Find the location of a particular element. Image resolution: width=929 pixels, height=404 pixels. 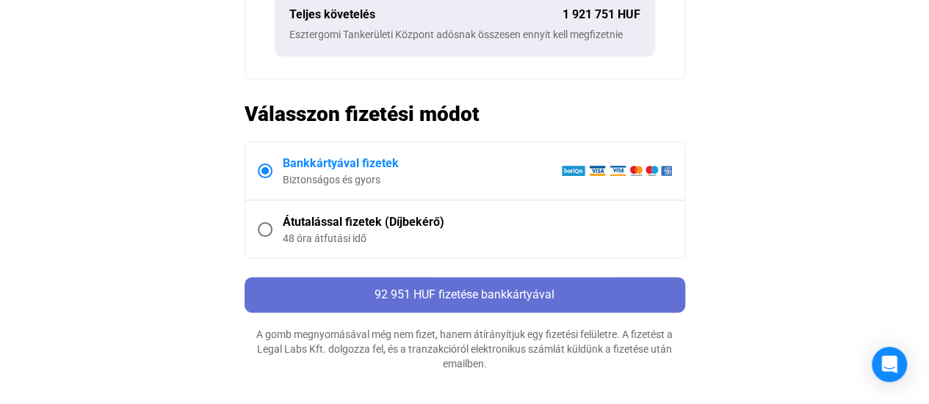

div: Open Intercom Messenger is located at coordinates (889, 365).